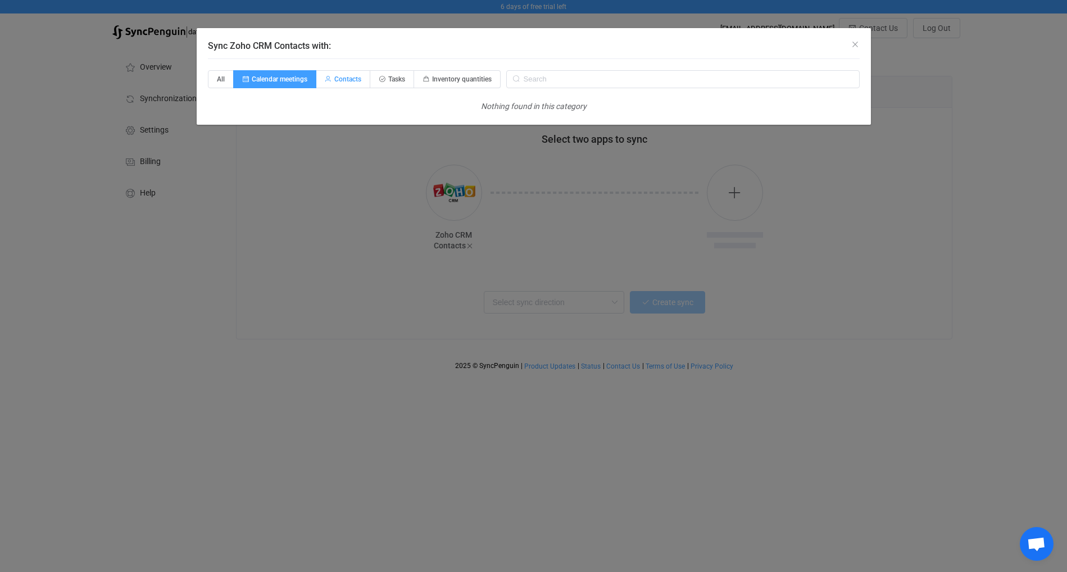 Image resolution: width=1067 pixels, height=572 pixels. Describe the element at coordinates (1037, 544) in the screenshot. I see `div: Open chat` at that location.